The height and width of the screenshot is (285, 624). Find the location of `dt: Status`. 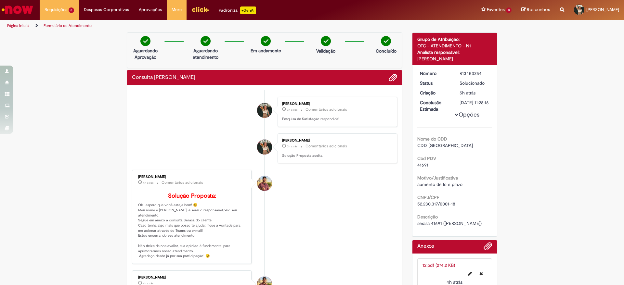

dt: Status is located at coordinates (435, 83).